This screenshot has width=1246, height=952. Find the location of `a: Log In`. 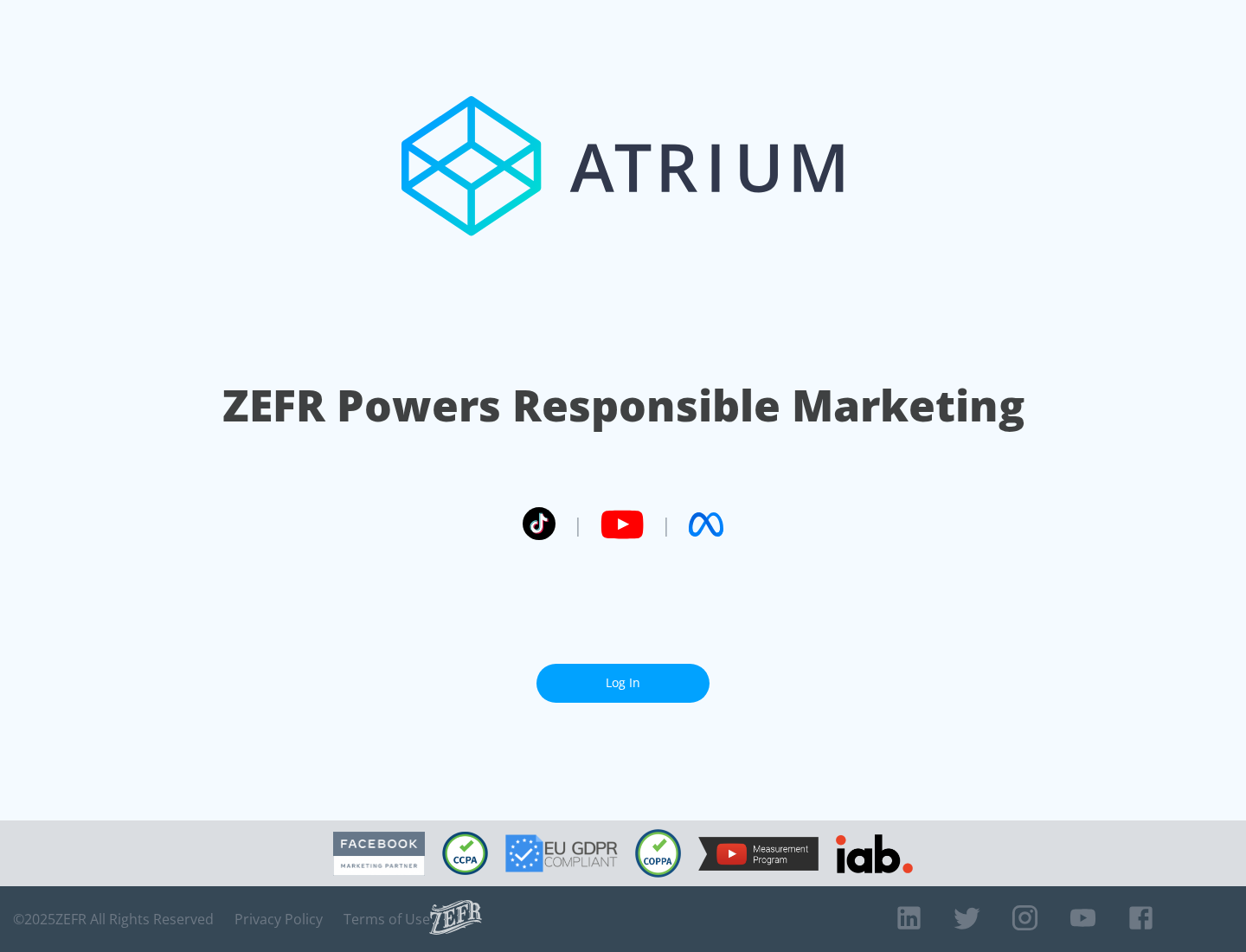

a: Log In is located at coordinates (623, 683).